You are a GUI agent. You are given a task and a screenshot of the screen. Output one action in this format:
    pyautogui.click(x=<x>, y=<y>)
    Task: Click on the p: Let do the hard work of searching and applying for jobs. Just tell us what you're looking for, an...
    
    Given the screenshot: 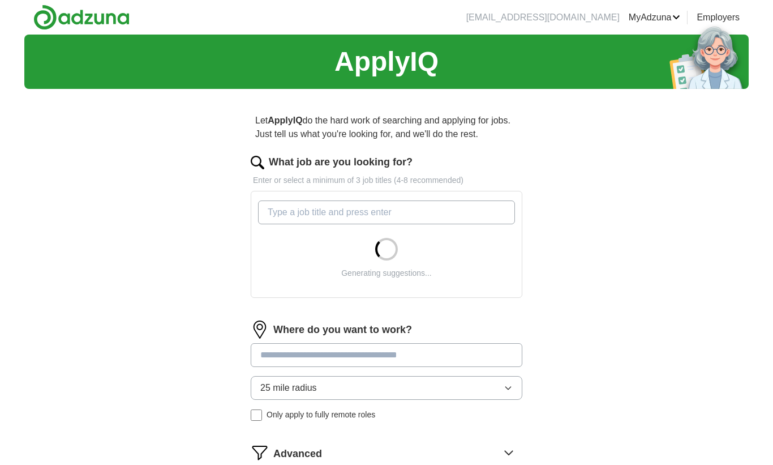 What is the action you would take?
    pyautogui.click(x=386, y=127)
    